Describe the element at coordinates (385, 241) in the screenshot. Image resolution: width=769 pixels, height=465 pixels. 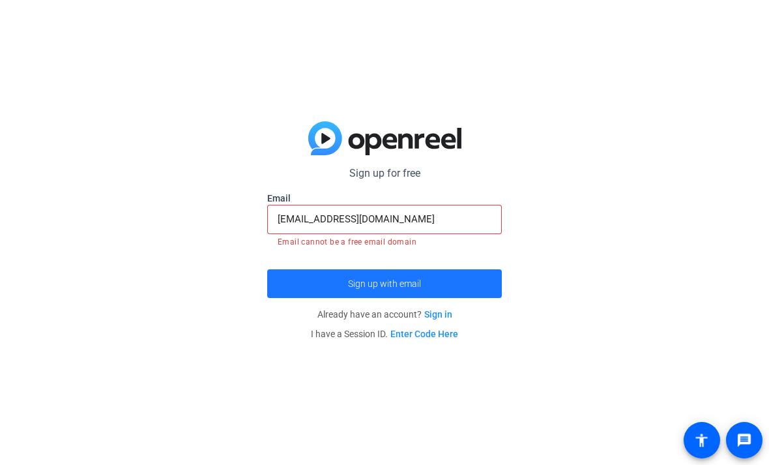
I see `mat-error: Email cannot be a free email domain` at that location.